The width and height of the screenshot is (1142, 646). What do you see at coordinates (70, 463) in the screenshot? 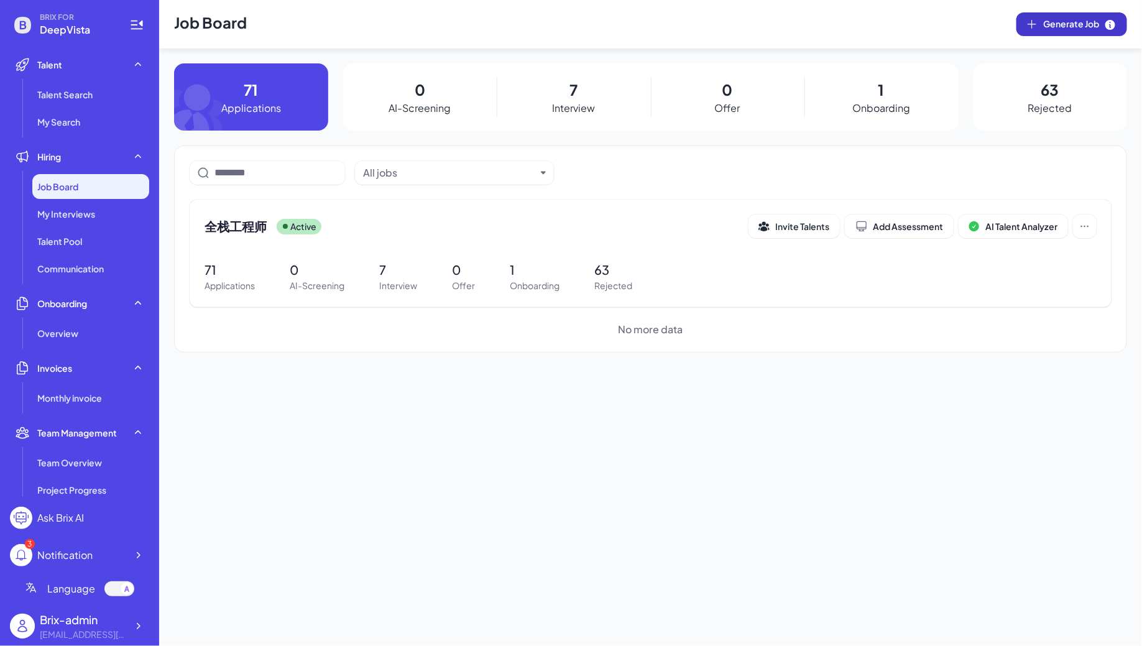
I see `span: Team Overview` at bounding box center [70, 463].